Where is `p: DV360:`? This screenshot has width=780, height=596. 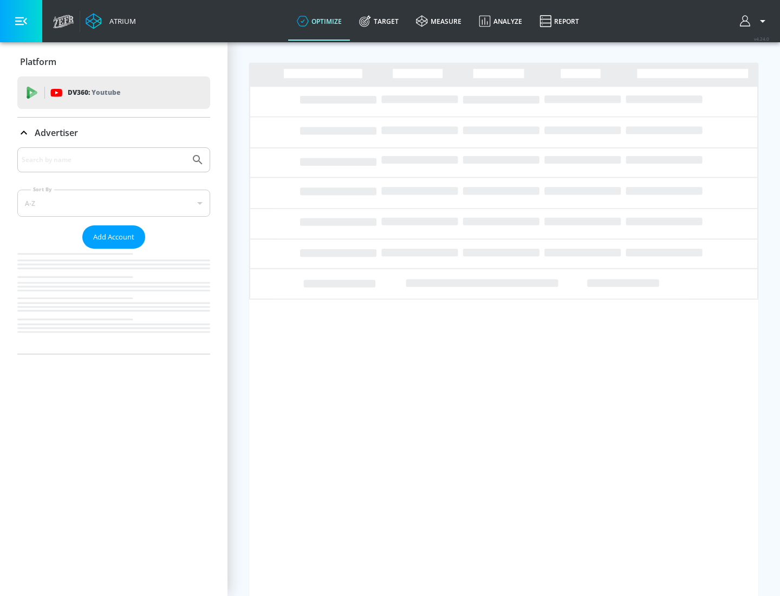
p: DV360: is located at coordinates (94, 93).